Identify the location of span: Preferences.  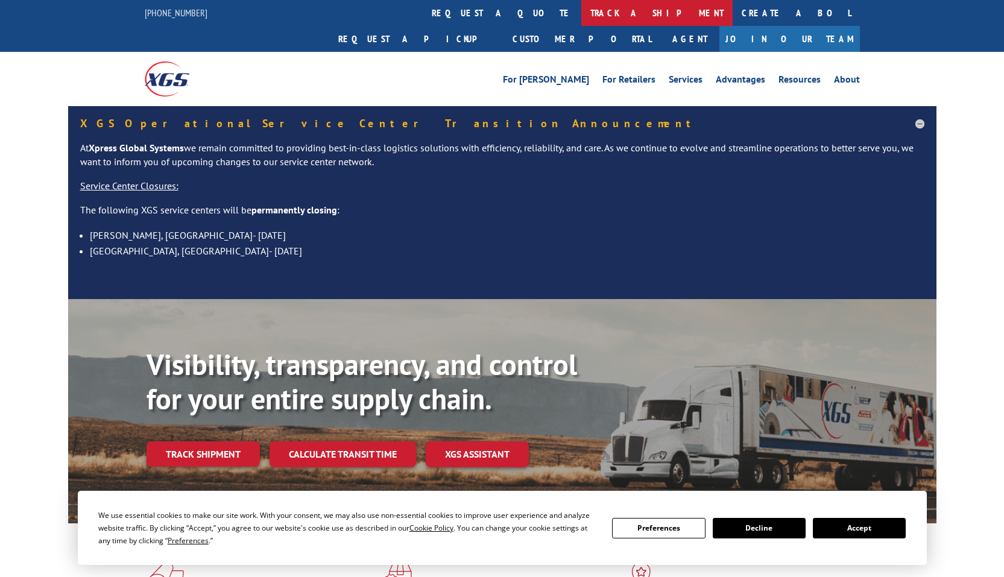
(188, 540).